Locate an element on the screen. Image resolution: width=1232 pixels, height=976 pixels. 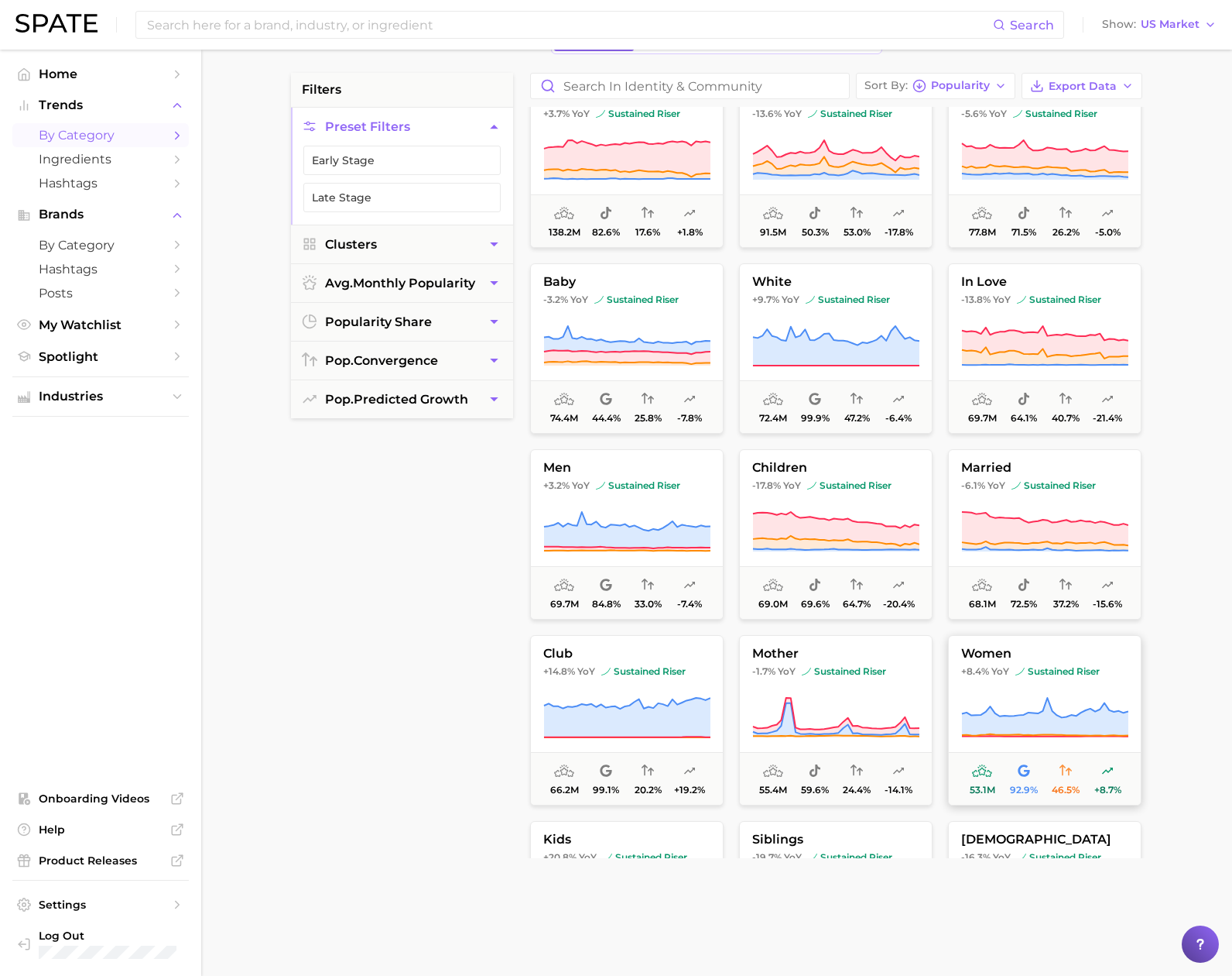
span: Search is located at coordinates (1031, 25).